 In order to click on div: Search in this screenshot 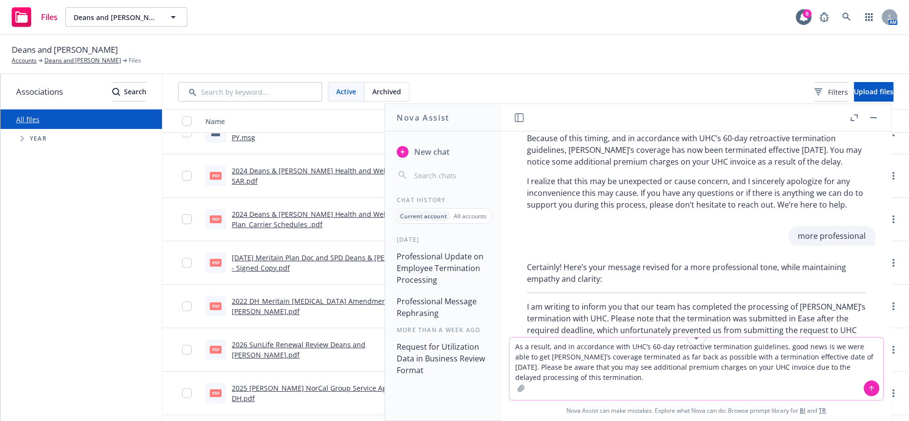, I will do `click(129, 92)`.